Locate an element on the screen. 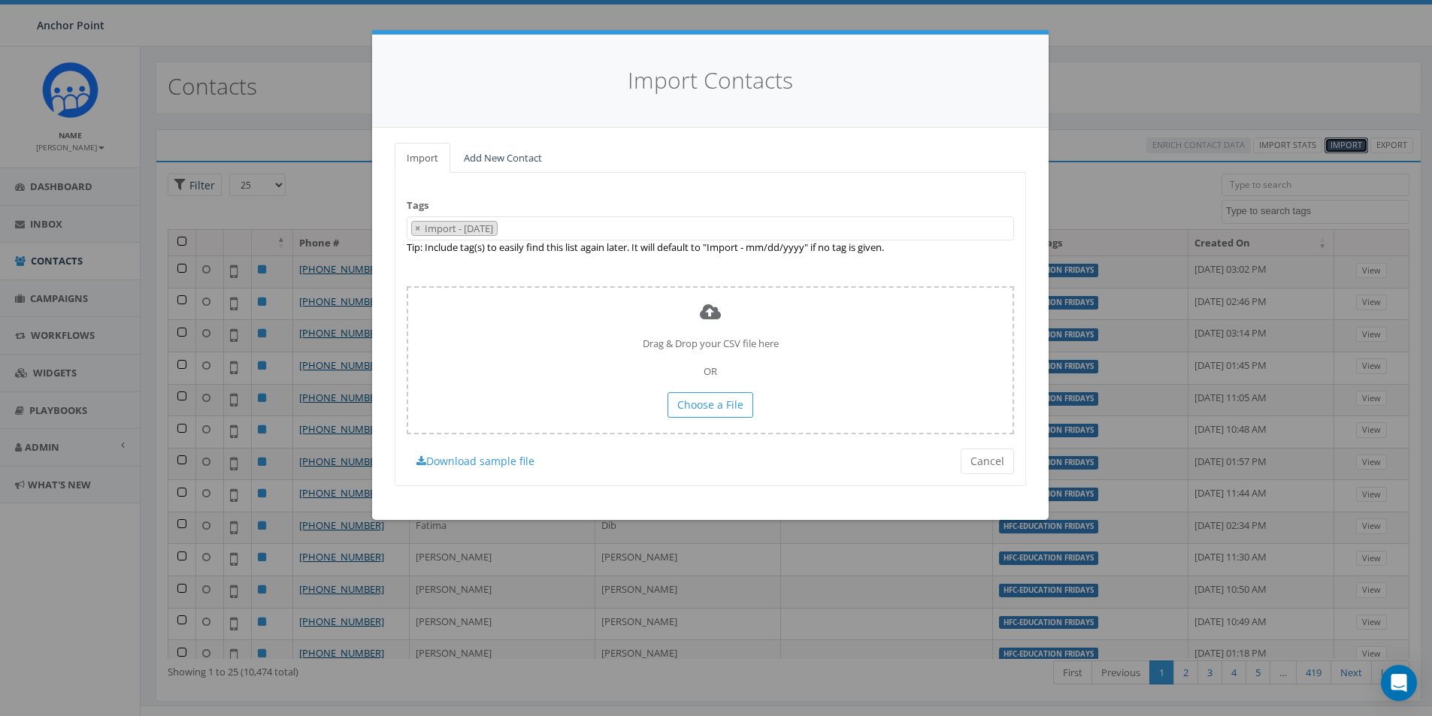 This screenshot has width=1432, height=716. textarea: Search is located at coordinates (505, 229).